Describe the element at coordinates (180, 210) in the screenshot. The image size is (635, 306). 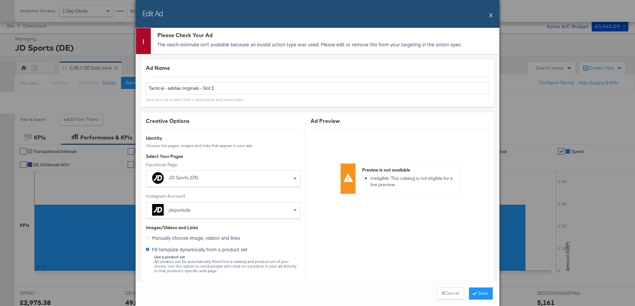
I see `div: jdsportsde` at that location.